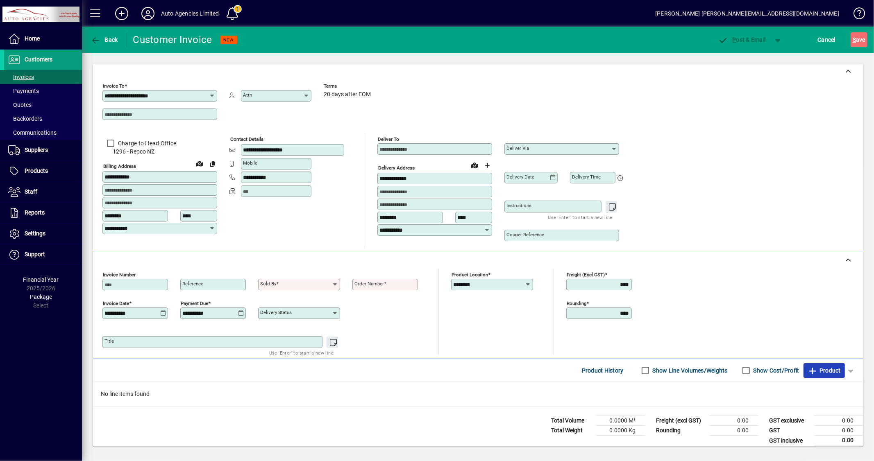 Image resolution: width=874 pixels, height=461 pixels. Describe the element at coordinates (43, 77) in the screenshot. I see `a: Invoices` at that location.